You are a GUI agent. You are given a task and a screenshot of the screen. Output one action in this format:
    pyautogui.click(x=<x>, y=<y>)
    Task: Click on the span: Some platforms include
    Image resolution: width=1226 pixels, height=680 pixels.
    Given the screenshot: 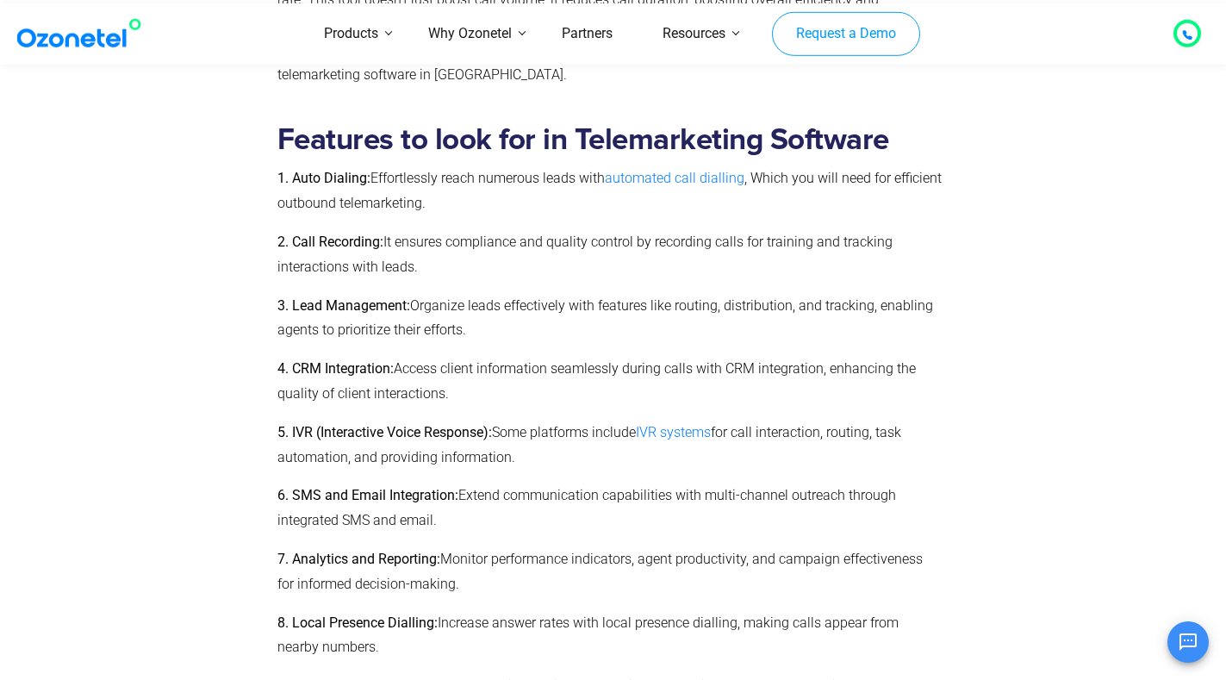 What is the action you would take?
    pyautogui.click(x=563, y=432)
    